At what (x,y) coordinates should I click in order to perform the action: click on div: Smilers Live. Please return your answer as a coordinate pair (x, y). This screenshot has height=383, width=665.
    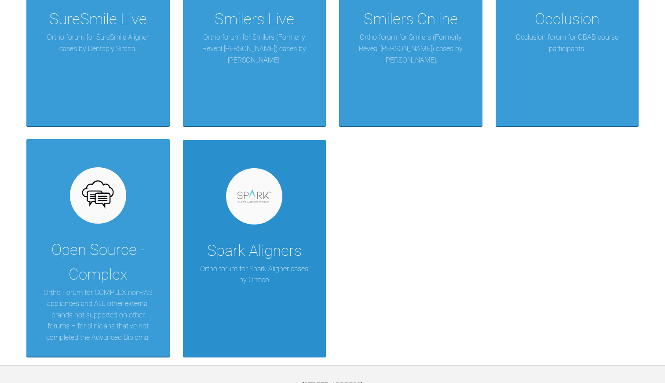
    Looking at the image, I should click on (254, 19).